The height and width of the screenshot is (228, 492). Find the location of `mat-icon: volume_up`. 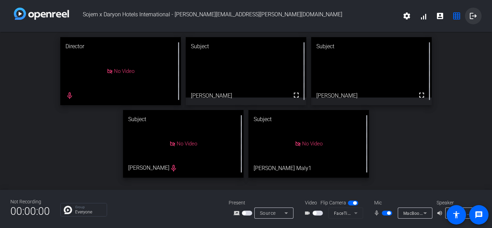

mat-icon: volume_up is located at coordinates (441, 213).